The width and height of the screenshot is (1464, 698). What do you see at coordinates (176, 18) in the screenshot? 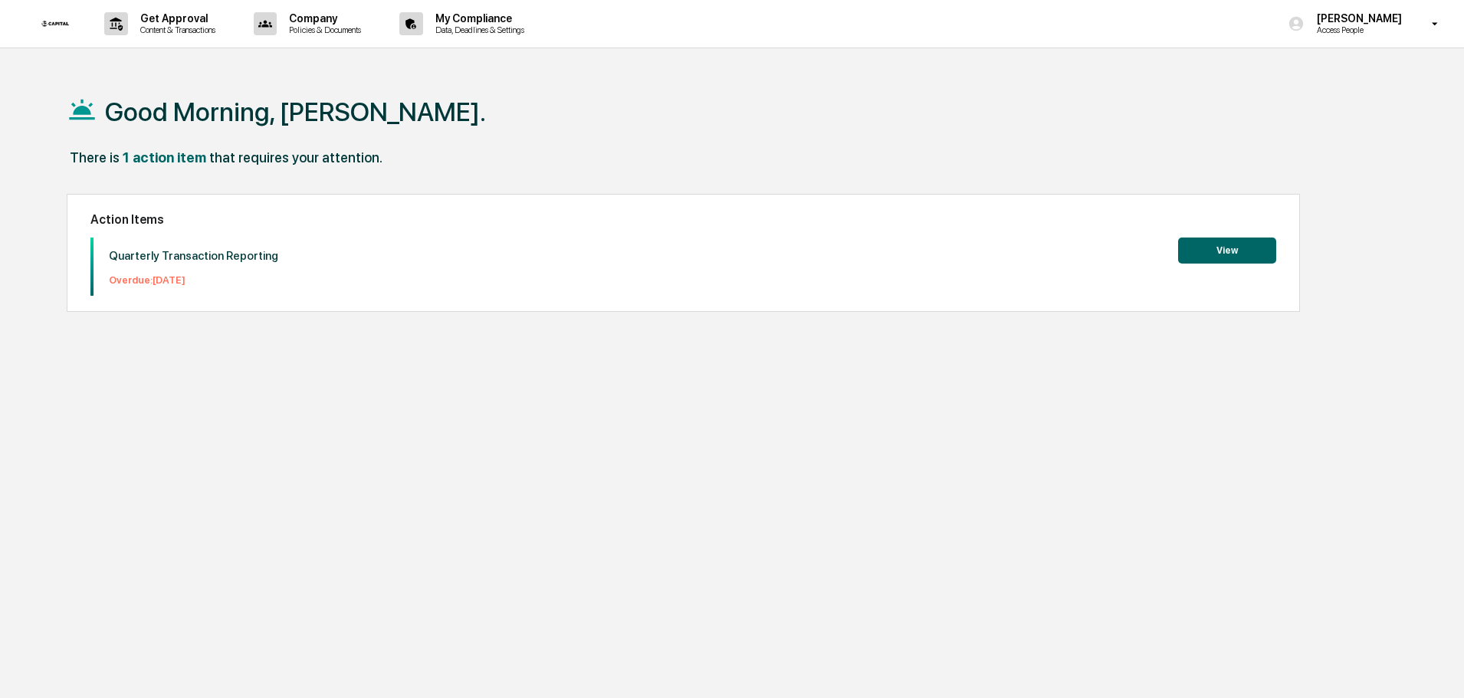
I see `p: Get Approval` at bounding box center [176, 18].